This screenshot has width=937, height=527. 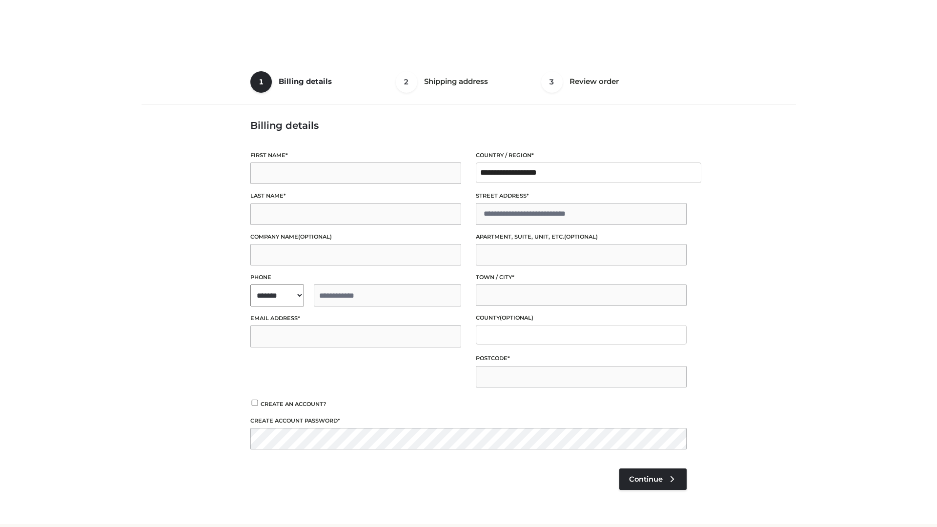 I want to click on label: Last name, so click(x=356, y=196).